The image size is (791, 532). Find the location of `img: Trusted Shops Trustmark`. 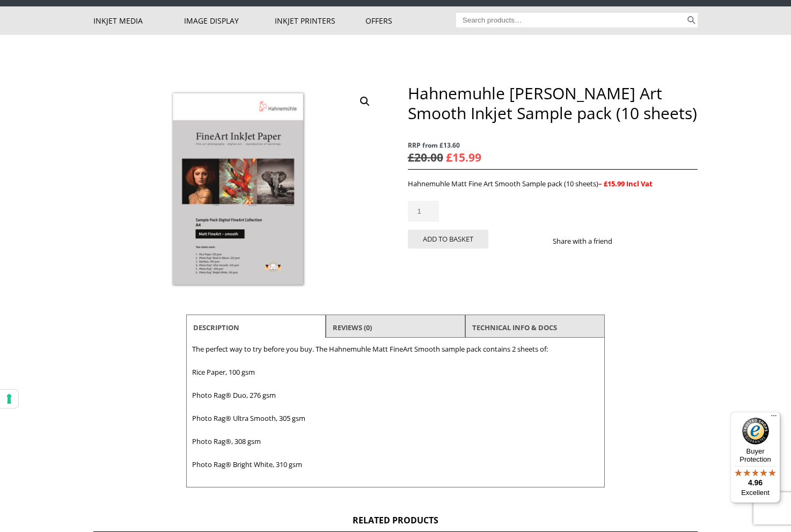

img: Trusted Shops Trustmark is located at coordinates (756, 431).